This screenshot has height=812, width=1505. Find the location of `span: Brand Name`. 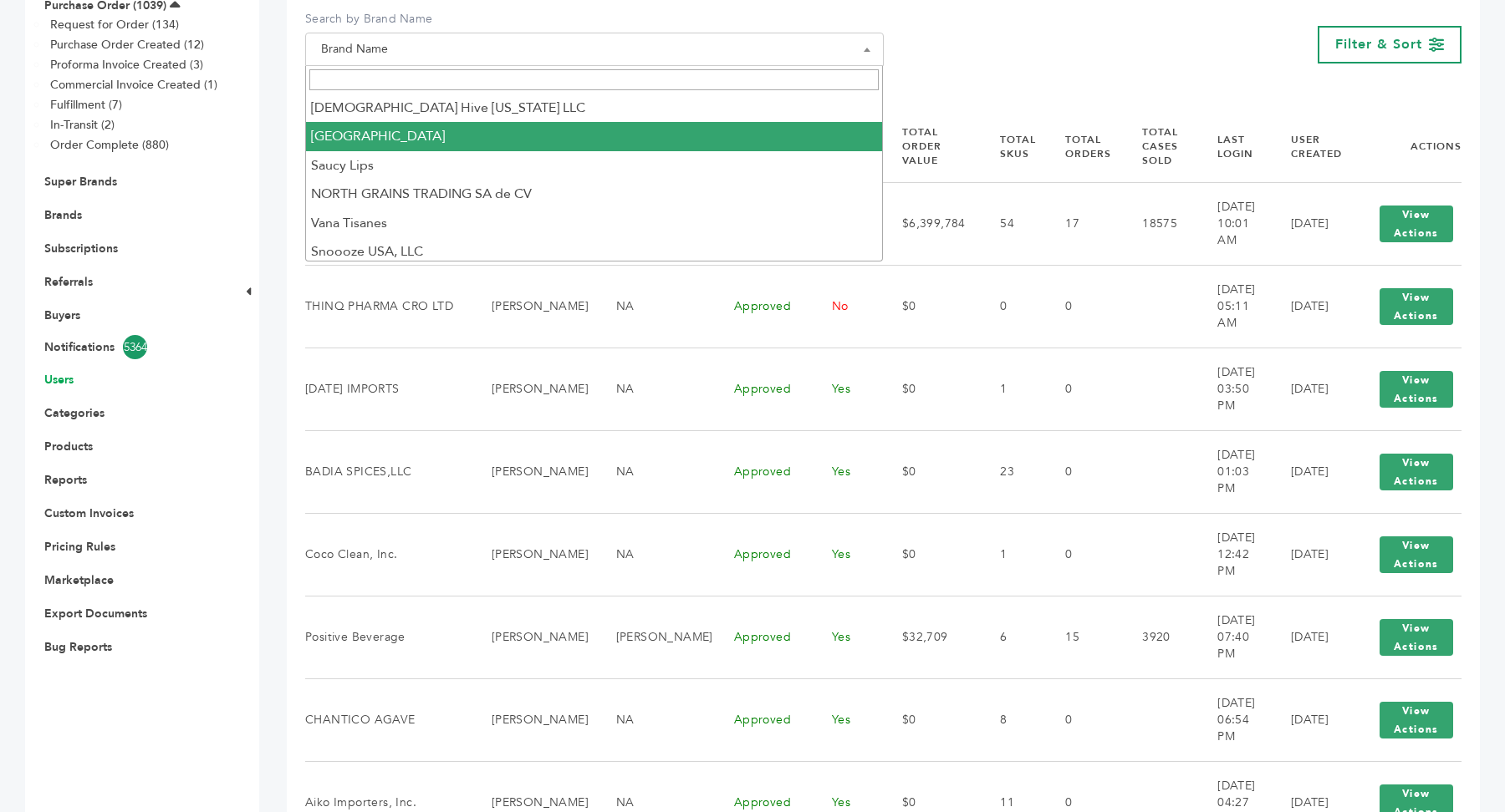

span: Brand Name is located at coordinates (595, 49).